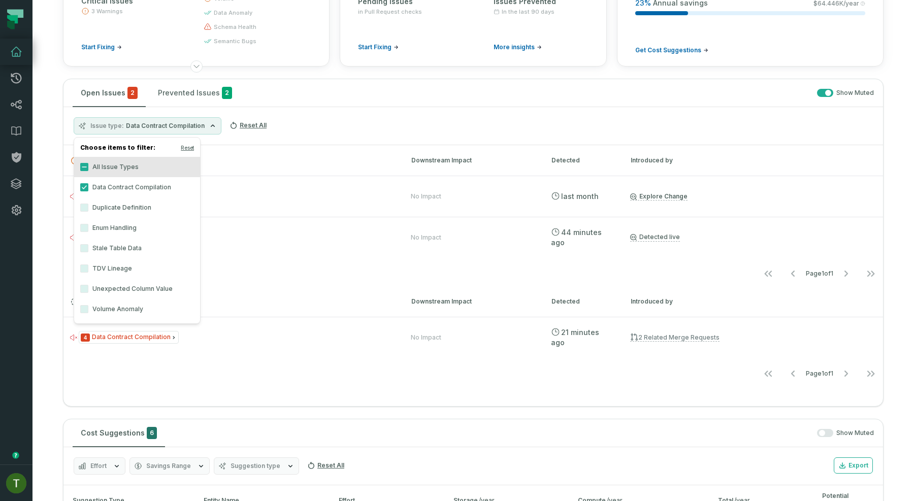 This screenshot has width=914, height=501. I want to click on button: Issue typeData Contract Compilation, so click(147, 126).